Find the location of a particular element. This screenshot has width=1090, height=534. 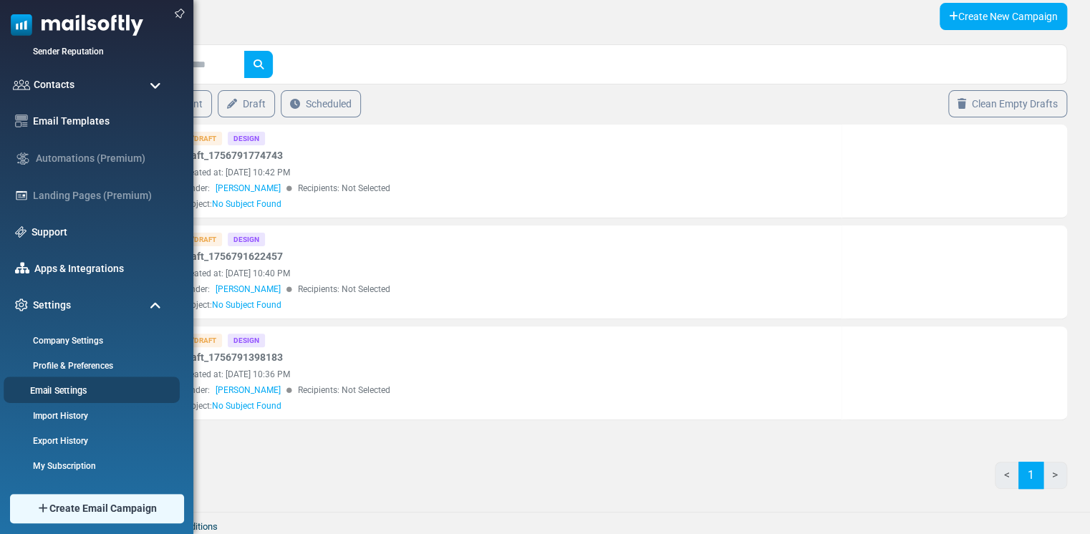

span: Create Email Campaign is located at coordinates (103, 508).